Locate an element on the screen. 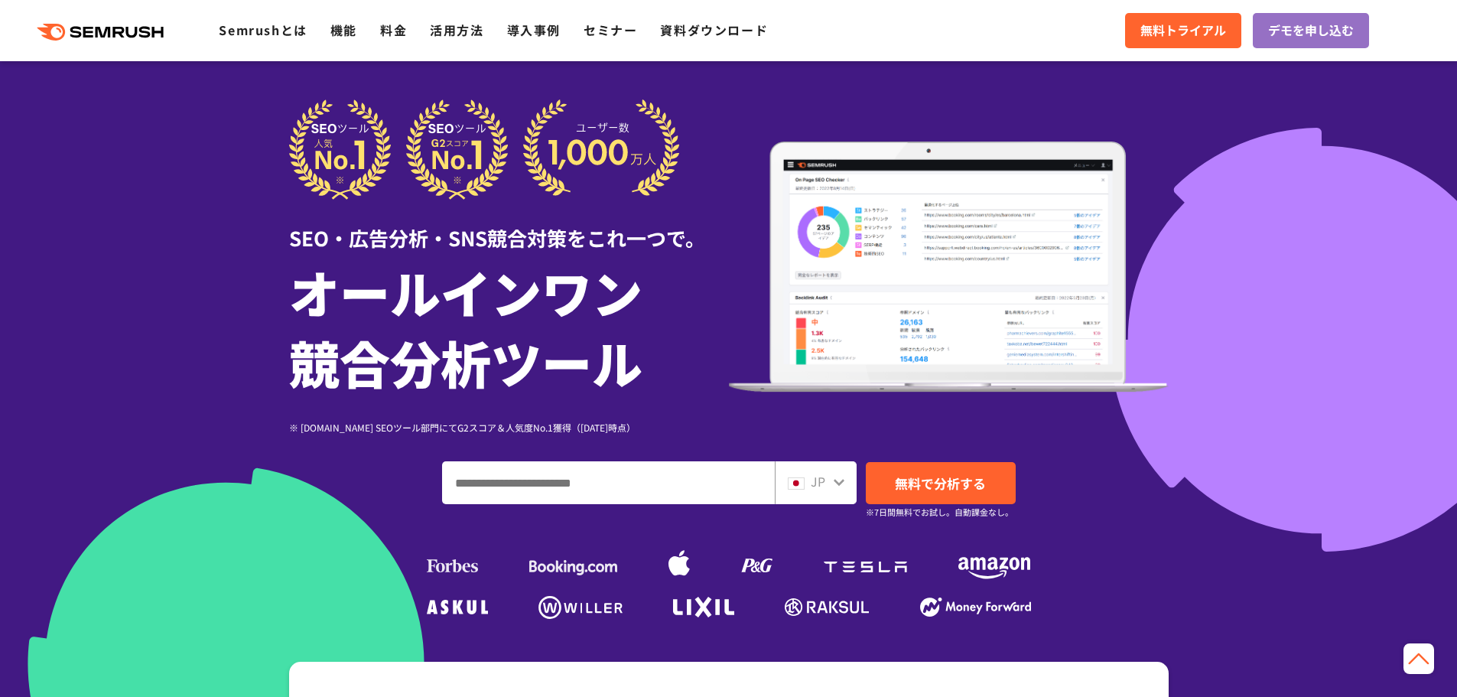  span: JP is located at coordinates (818, 481).